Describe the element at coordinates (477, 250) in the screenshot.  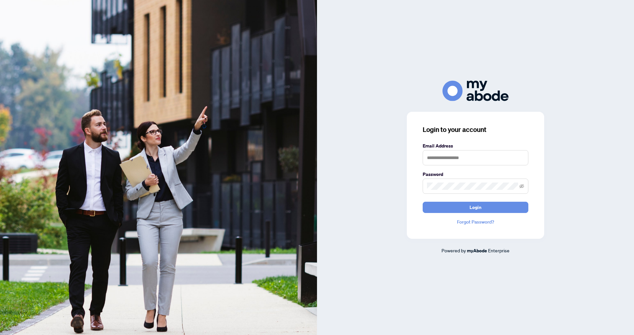
I see `a: myAbode` at that location.